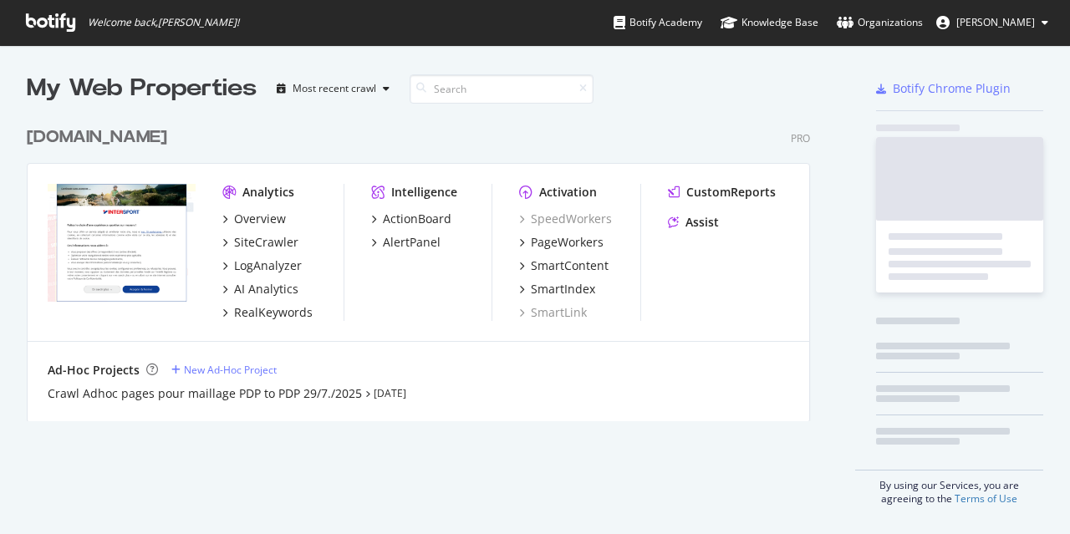 This screenshot has width=1070, height=534. I want to click on a: ActionBoard, so click(411, 219).